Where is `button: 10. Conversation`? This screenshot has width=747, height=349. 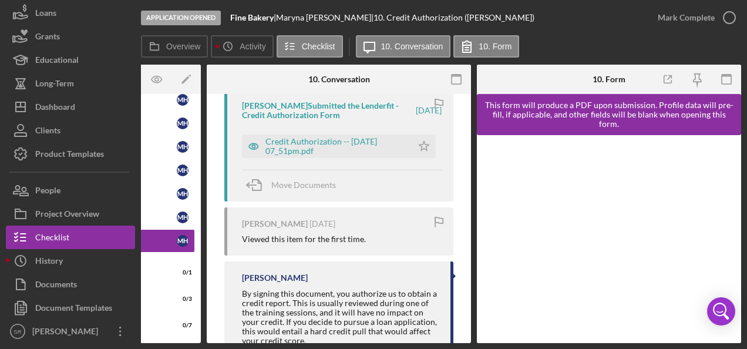 button: 10. Conversation is located at coordinates (404, 46).